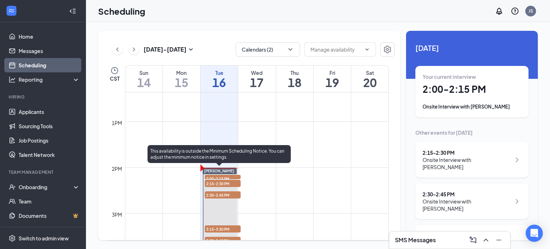 The width and height of the screenshot is (550, 249). I want to click on div: Sat, so click(370, 73).